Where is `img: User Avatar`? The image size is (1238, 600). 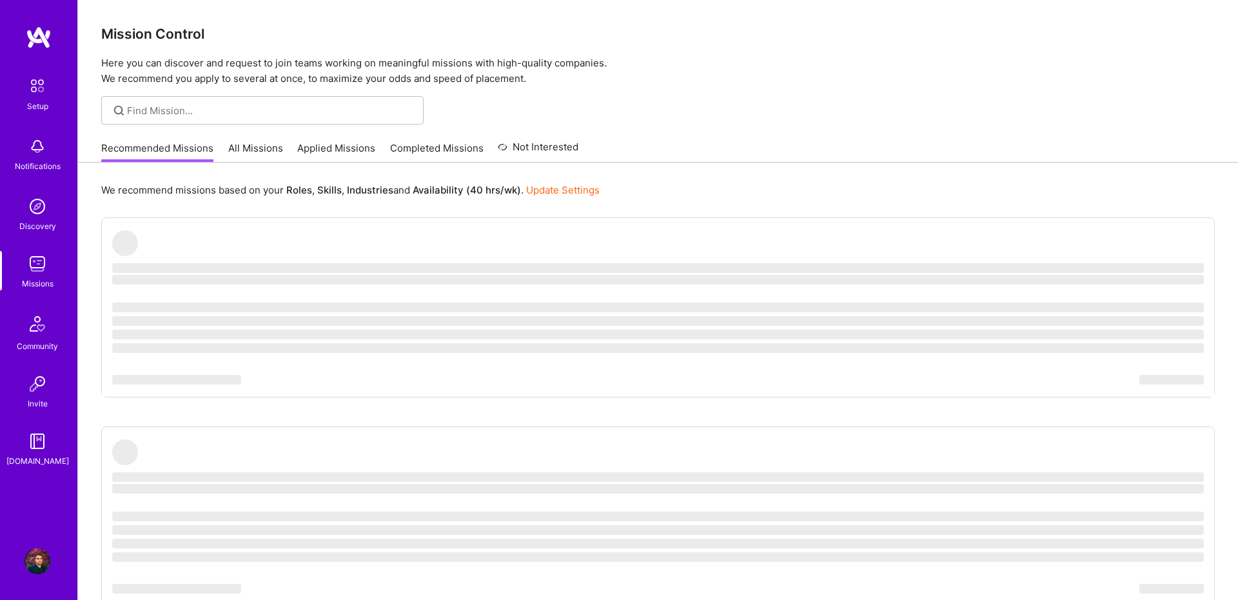 img: User Avatar is located at coordinates (37, 561).